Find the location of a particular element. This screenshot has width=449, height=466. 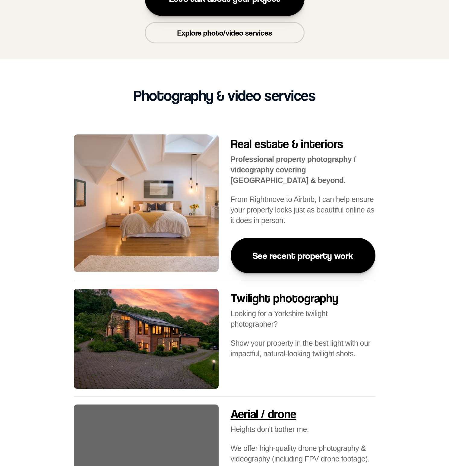

span: Heights don't bother me. is located at coordinates (270, 429).